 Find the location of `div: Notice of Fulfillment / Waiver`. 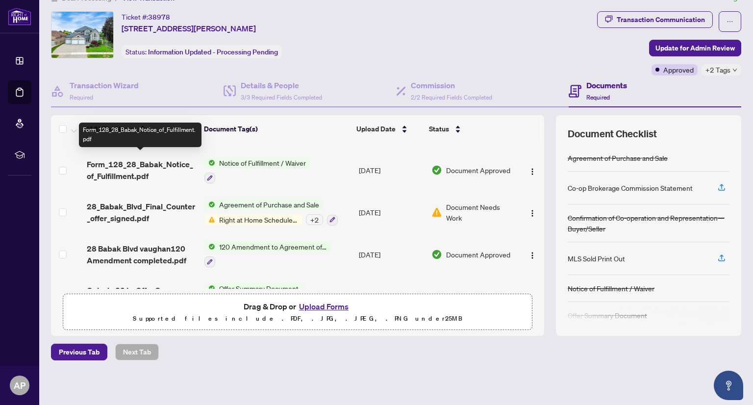

div: Notice of Fulfillment / Waiver is located at coordinates (611, 288).